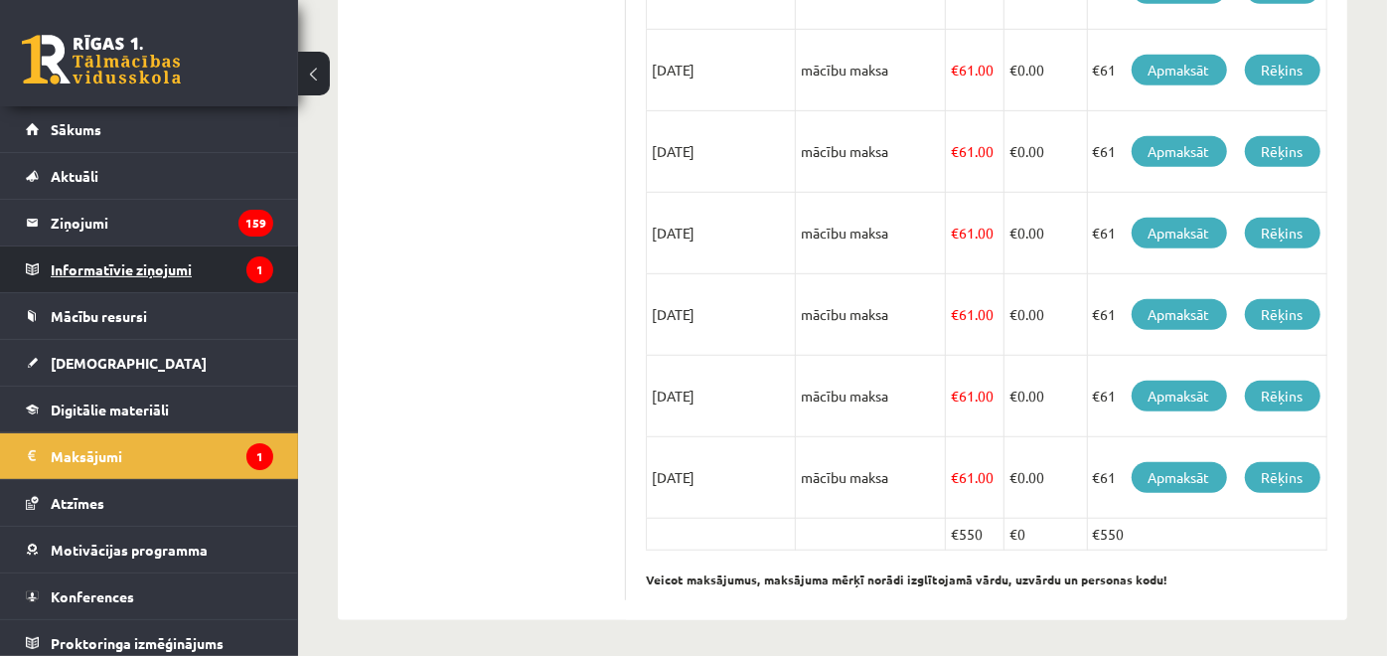  Describe the element at coordinates (101, 60) in the screenshot. I see `a: Rīgas 1. Tālmācības vidusskola` at that location.